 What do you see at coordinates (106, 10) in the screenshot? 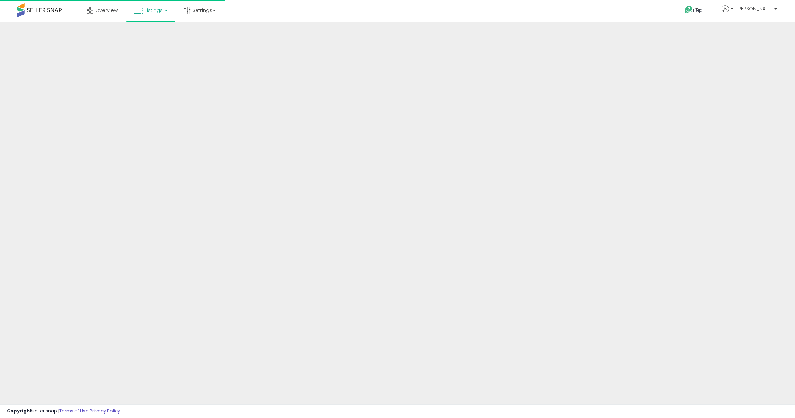
I see `span: Overview` at bounding box center [106, 10].